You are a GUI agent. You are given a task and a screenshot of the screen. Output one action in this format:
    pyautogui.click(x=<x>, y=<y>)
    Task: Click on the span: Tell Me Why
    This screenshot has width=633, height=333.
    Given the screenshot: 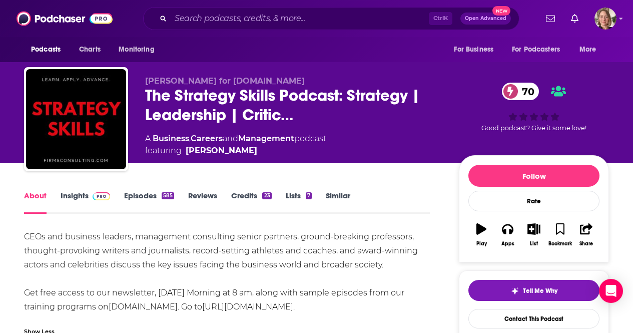 What is the action you would take?
    pyautogui.click(x=540, y=291)
    